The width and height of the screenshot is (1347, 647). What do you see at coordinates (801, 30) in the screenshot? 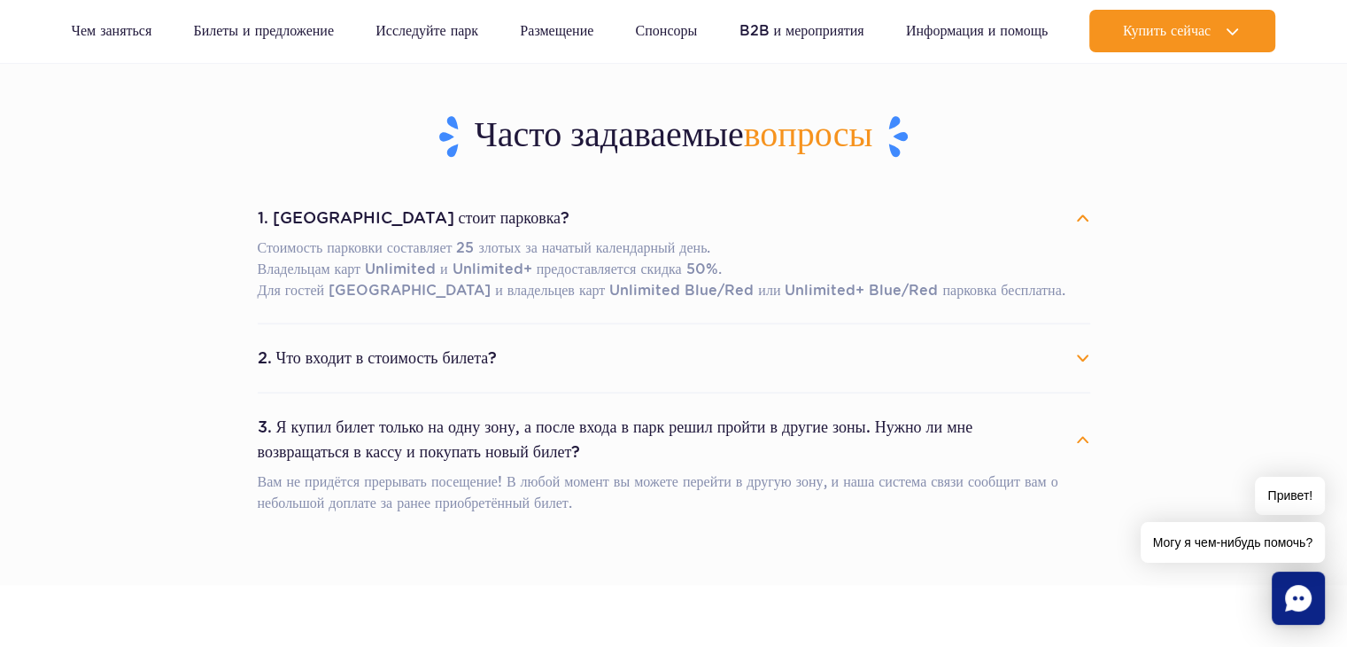
I see `font: B2B и мероприятия` at bounding box center [801, 30].